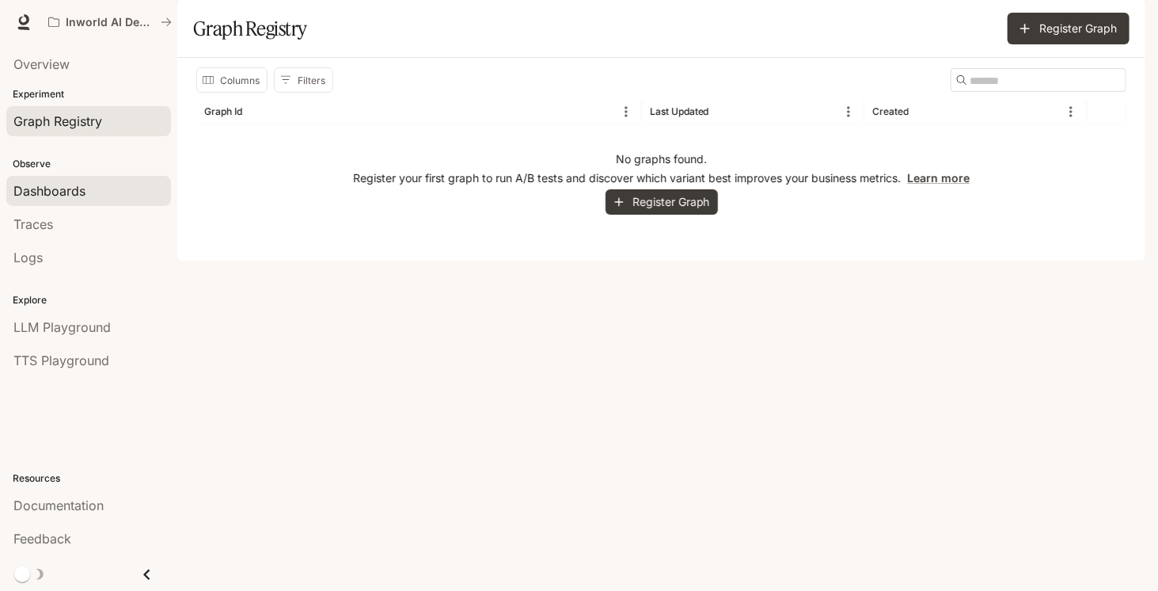  Describe the element at coordinates (938, 177) in the screenshot. I see `a: Learn more` at that location.